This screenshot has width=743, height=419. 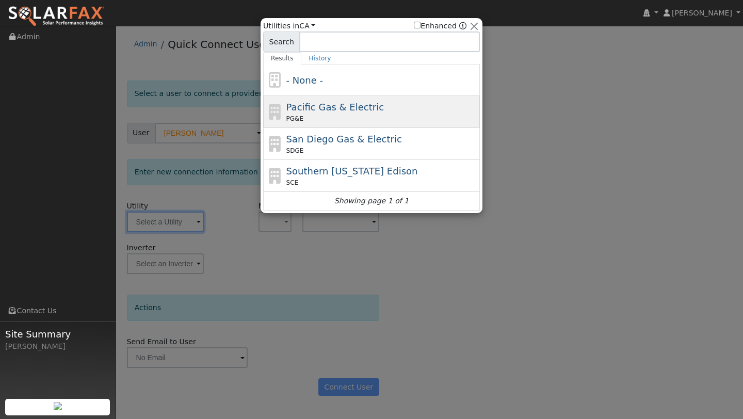 What do you see at coordinates (463, 26) in the screenshot?
I see `a: Enhanced Providers` at bounding box center [463, 26].